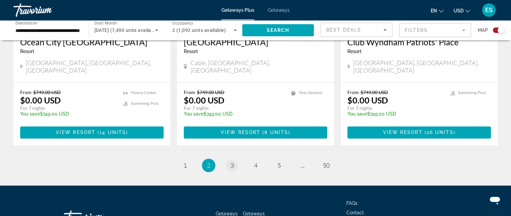 Image resolution: width=511 pixels, height=216 pixels. I want to click on button: Change currency, so click(461, 10).